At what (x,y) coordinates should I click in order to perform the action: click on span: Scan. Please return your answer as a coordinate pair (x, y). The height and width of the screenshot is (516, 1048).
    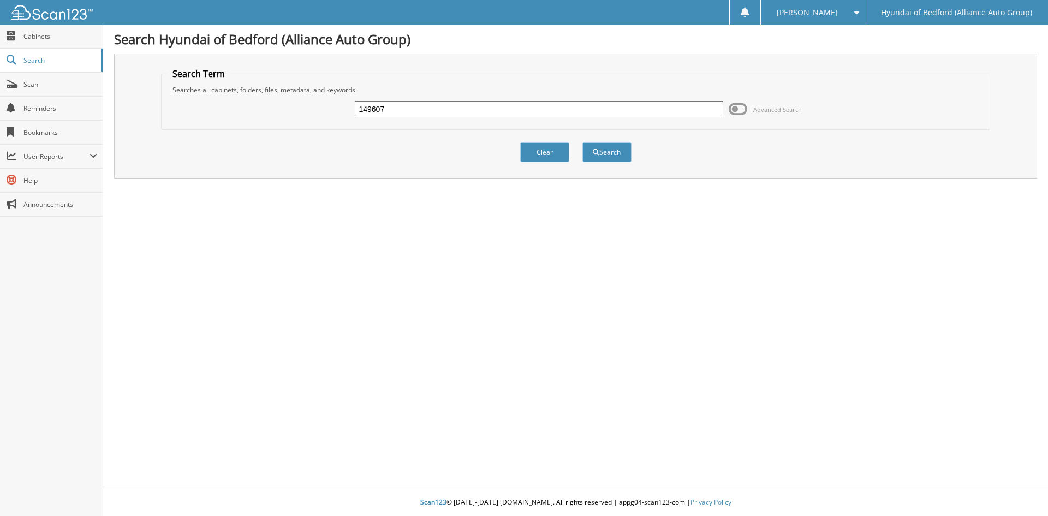
    Looking at the image, I should click on (60, 84).